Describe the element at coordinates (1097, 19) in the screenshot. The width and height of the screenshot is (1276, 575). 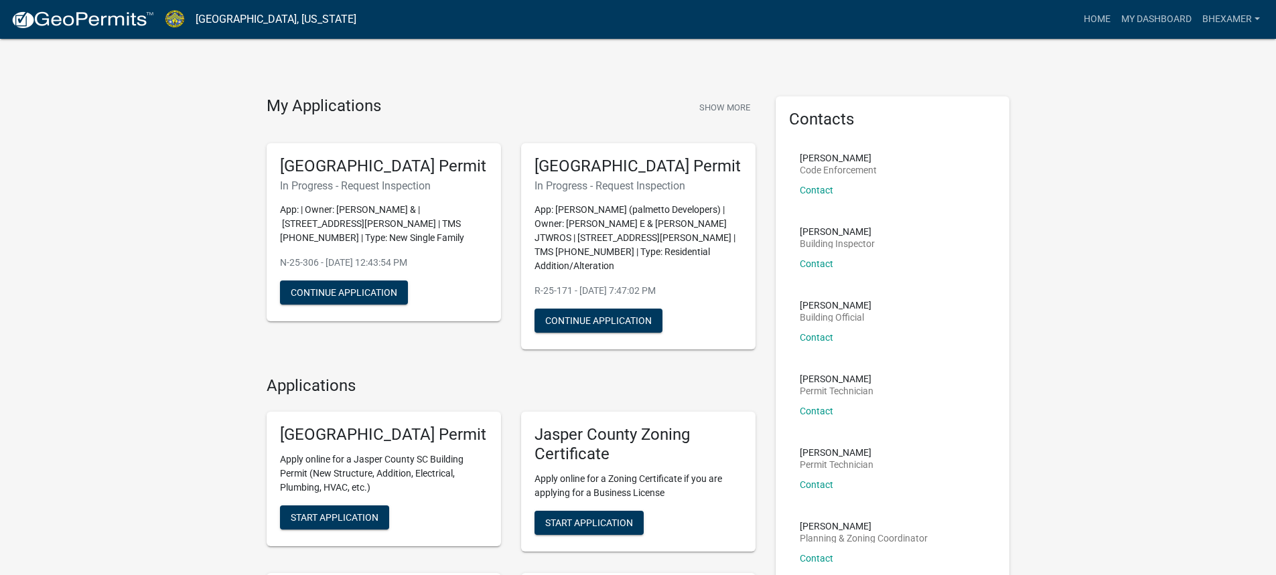
I see `a: Home` at that location.